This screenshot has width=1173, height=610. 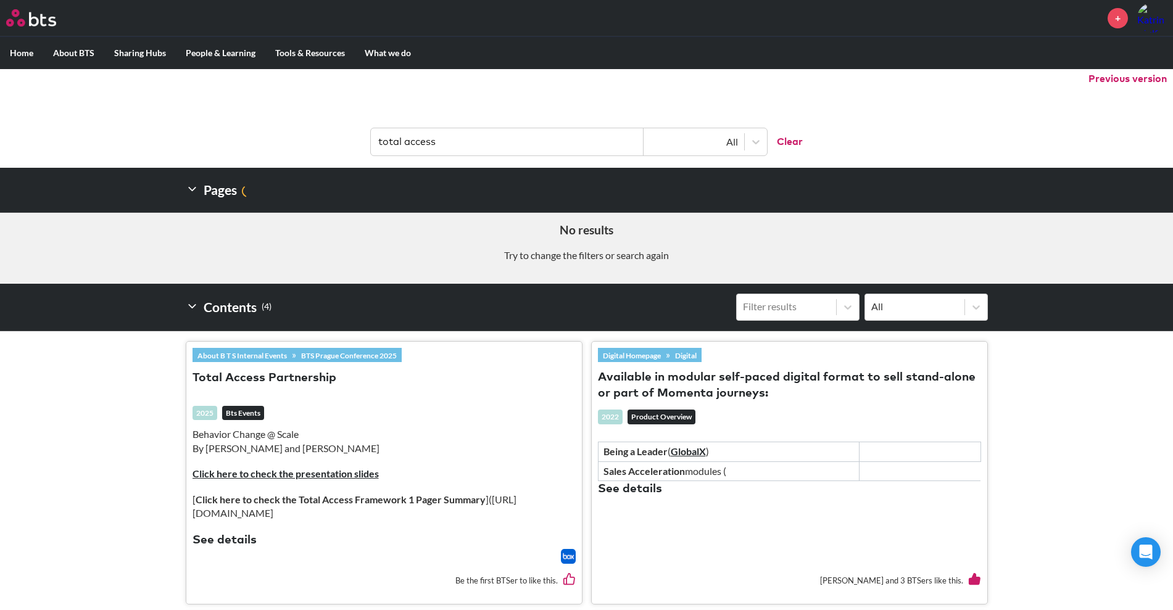 What do you see at coordinates (73, 53) in the screenshot?
I see `label: About BTS` at bounding box center [73, 53].